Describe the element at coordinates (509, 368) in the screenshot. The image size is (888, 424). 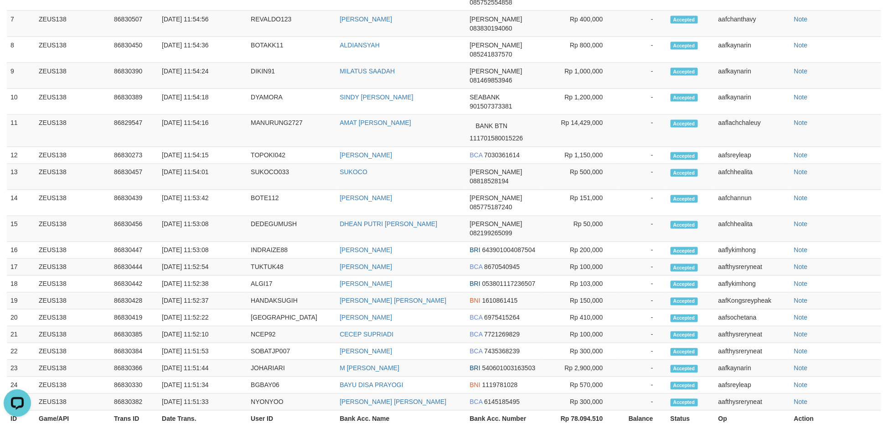
I see `span: Copy 540601003163503 to clipboard` at that location.